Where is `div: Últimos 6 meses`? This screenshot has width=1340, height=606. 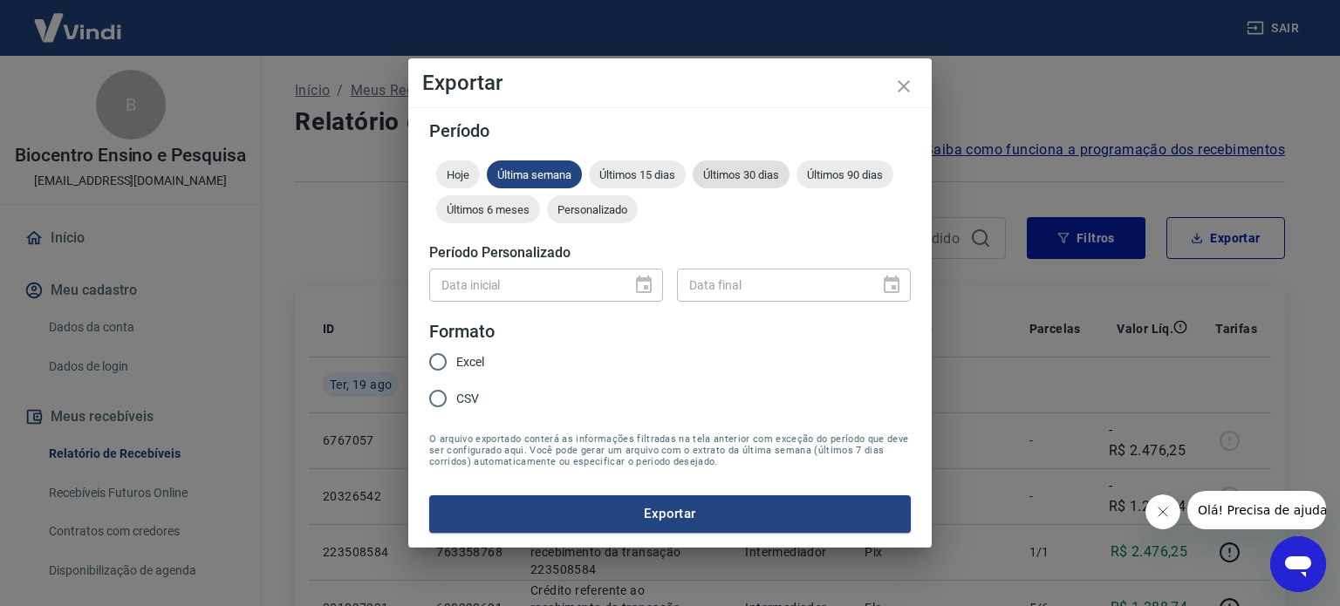 div: Últimos 6 meses is located at coordinates (488, 209).